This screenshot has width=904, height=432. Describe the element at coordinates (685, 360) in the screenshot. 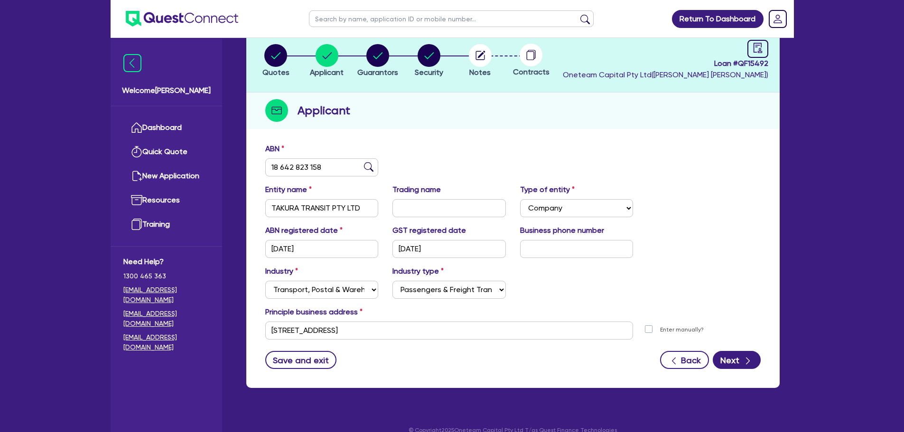

I see `button: Back` at that location.